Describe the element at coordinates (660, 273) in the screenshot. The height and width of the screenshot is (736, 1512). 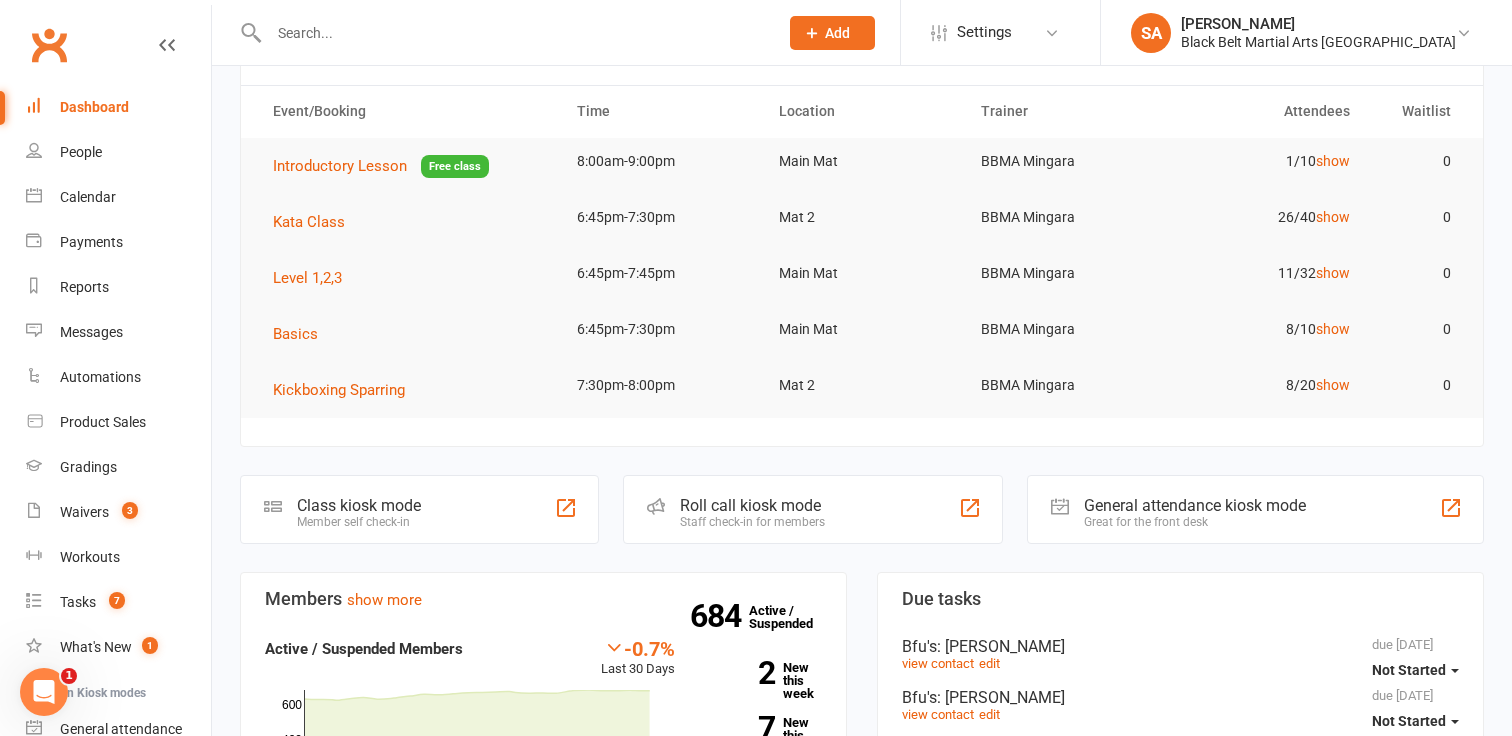
I see `td: 6:45pm-7:45pm` at that location.